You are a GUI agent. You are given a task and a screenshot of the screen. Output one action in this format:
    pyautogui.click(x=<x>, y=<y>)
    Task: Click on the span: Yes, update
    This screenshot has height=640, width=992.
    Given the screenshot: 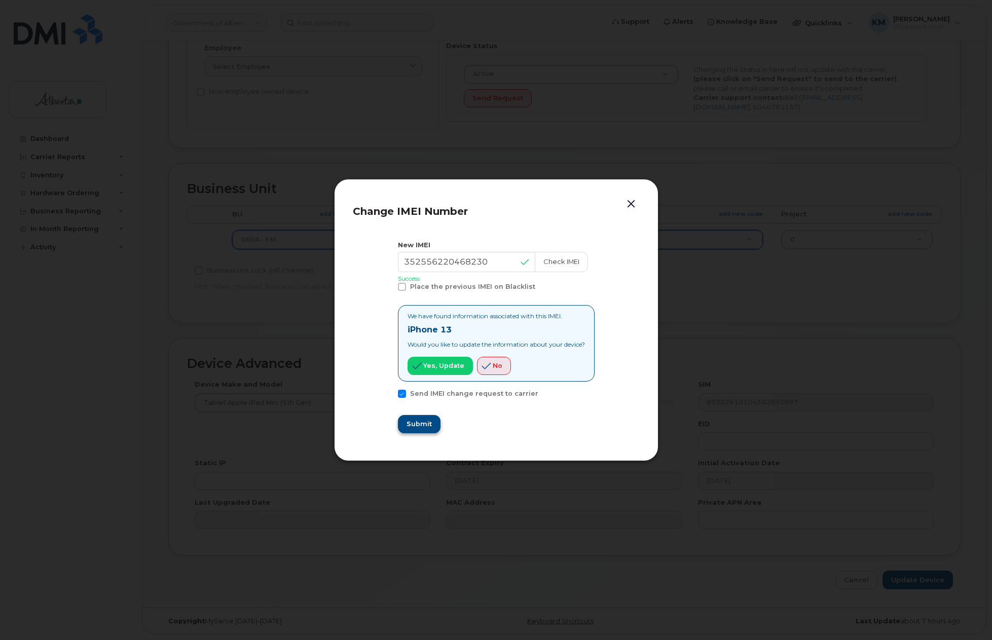 What is the action you would take?
    pyautogui.click(x=443, y=365)
    